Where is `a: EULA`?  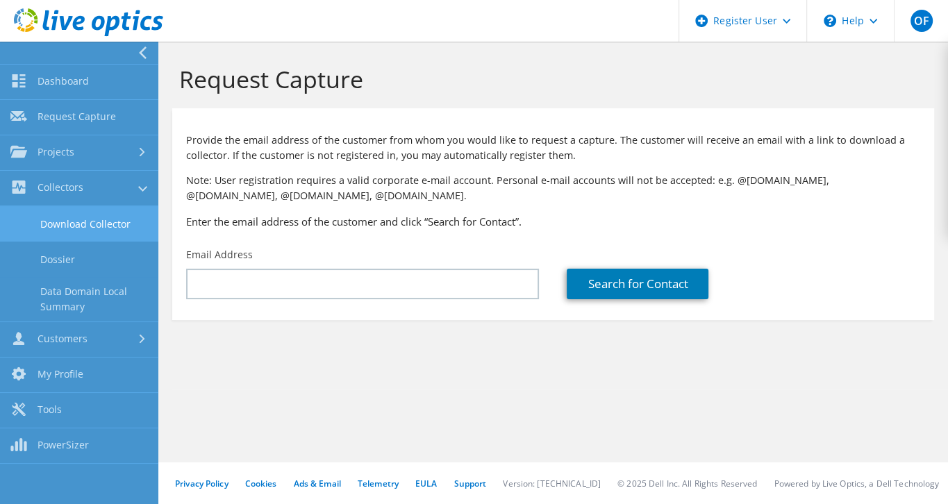
a: EULA is located at coordinates (426, 483).